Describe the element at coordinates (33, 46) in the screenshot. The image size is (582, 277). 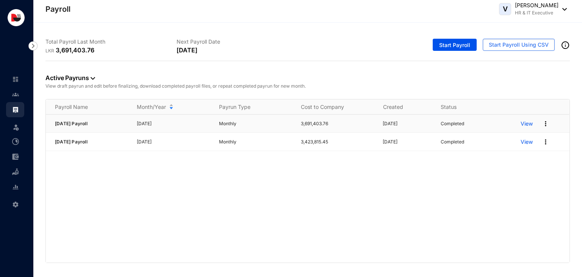
I see `img: nav-icon-right.af6afadce00d159da59955279c43614e.svg` at that location.